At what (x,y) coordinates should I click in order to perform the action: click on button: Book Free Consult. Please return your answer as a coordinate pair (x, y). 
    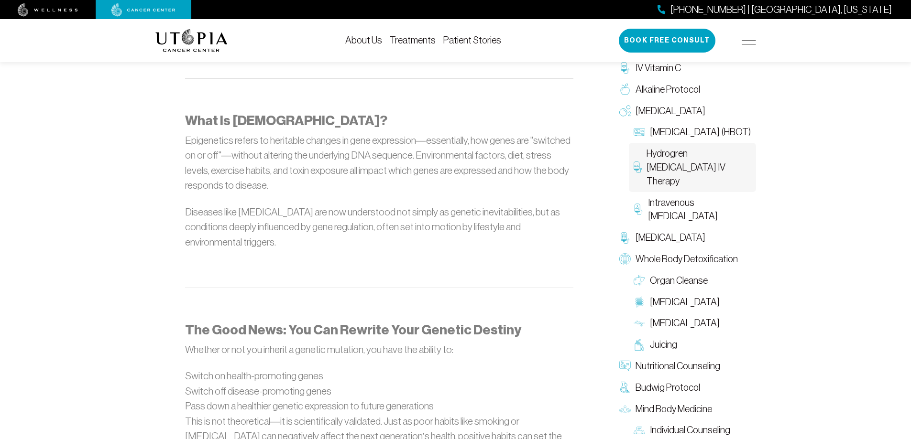
    Looking at the image, I should click on (667, 41).